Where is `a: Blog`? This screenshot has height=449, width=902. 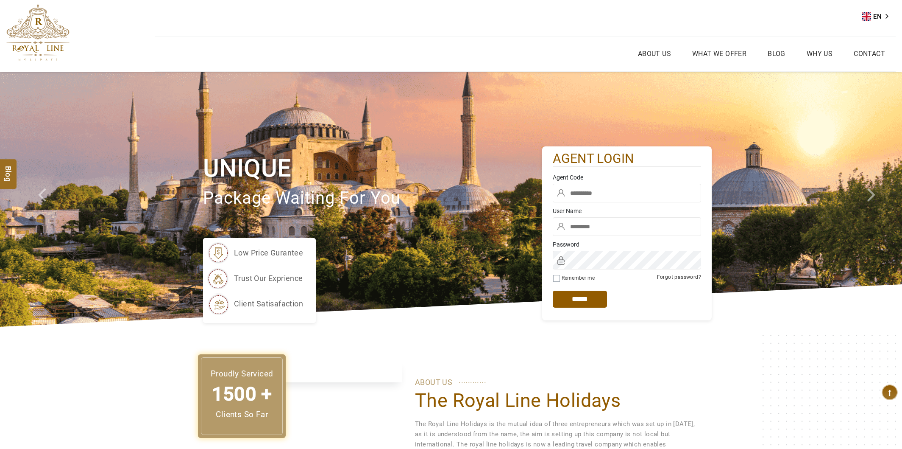
a: Blog is located at coordinates (777, 53).